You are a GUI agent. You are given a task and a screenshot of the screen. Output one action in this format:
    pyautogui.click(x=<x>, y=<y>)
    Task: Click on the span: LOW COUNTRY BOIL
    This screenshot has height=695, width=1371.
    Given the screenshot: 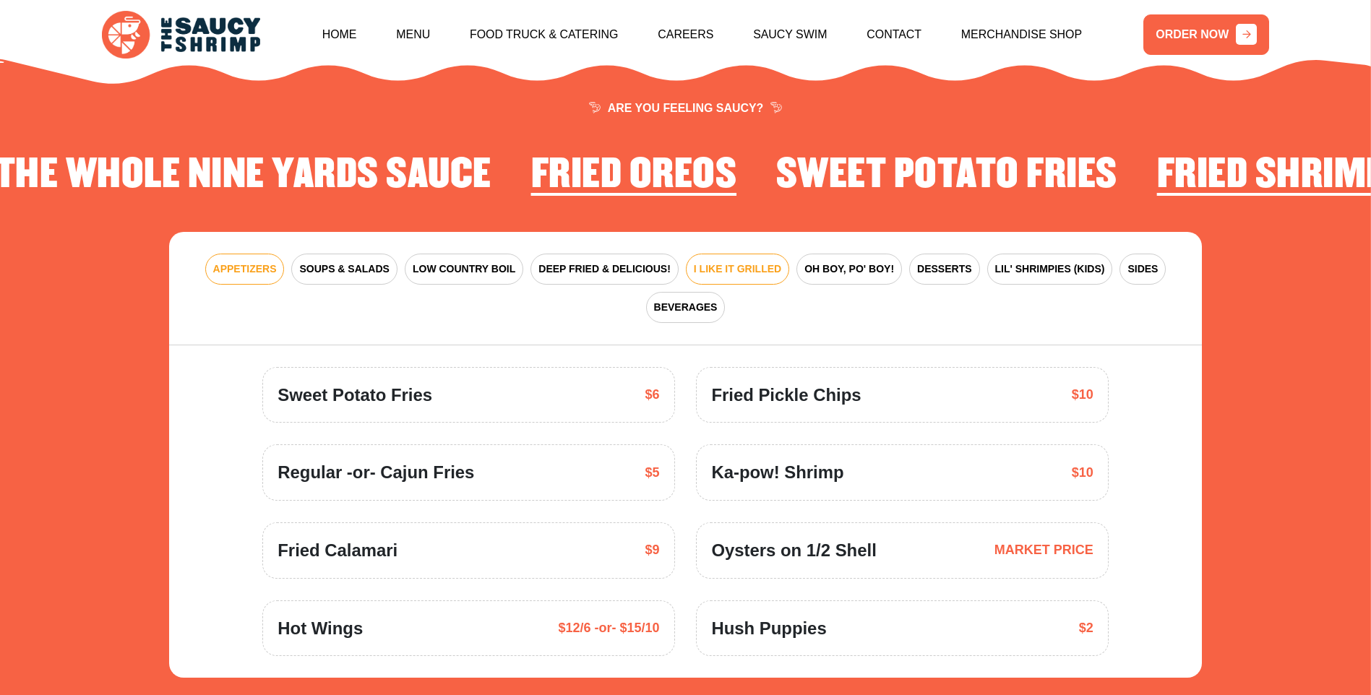 What is the action you would take?
    pyautogui.click(x=464, y=269)
    